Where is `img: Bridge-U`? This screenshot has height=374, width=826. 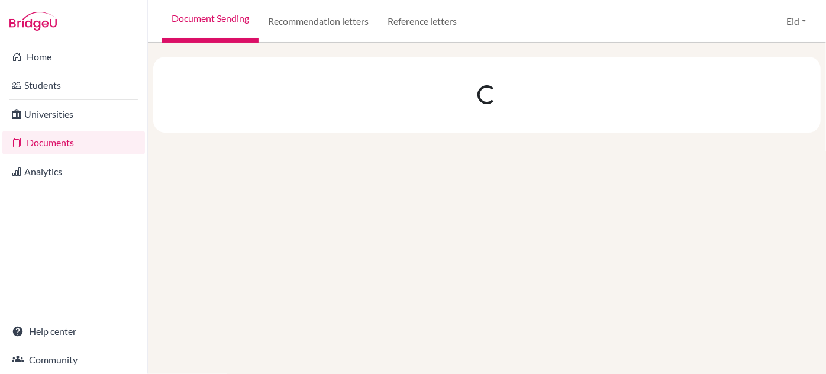
img: Bridge-U is located at coordinates (33, 21).